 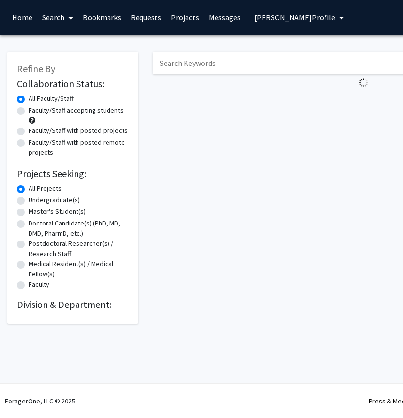 I want to click on label: All Faculty/Staff, so click(x=51, y=98).